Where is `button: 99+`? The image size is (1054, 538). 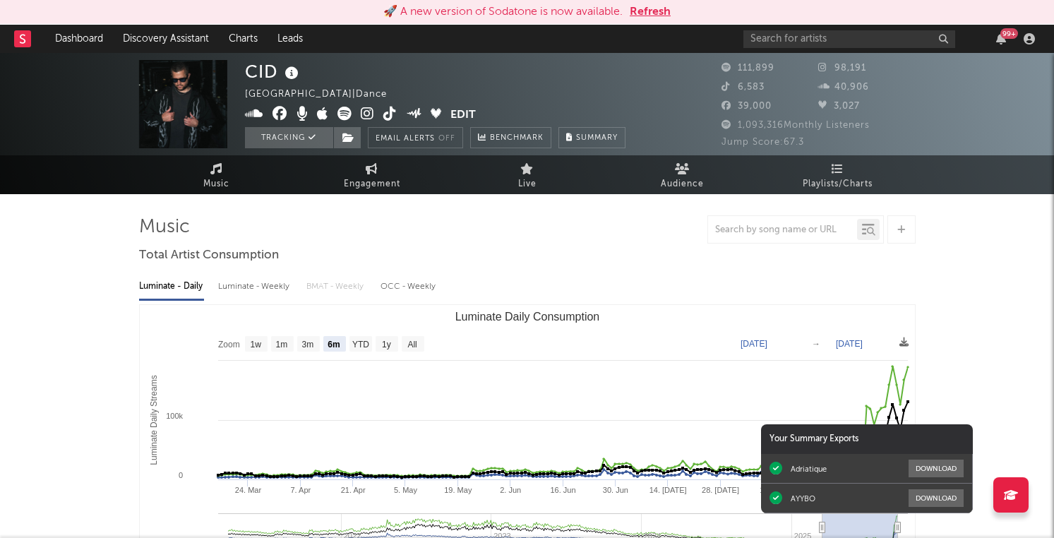
button: 99+ is located at coordinates (1001, 39).